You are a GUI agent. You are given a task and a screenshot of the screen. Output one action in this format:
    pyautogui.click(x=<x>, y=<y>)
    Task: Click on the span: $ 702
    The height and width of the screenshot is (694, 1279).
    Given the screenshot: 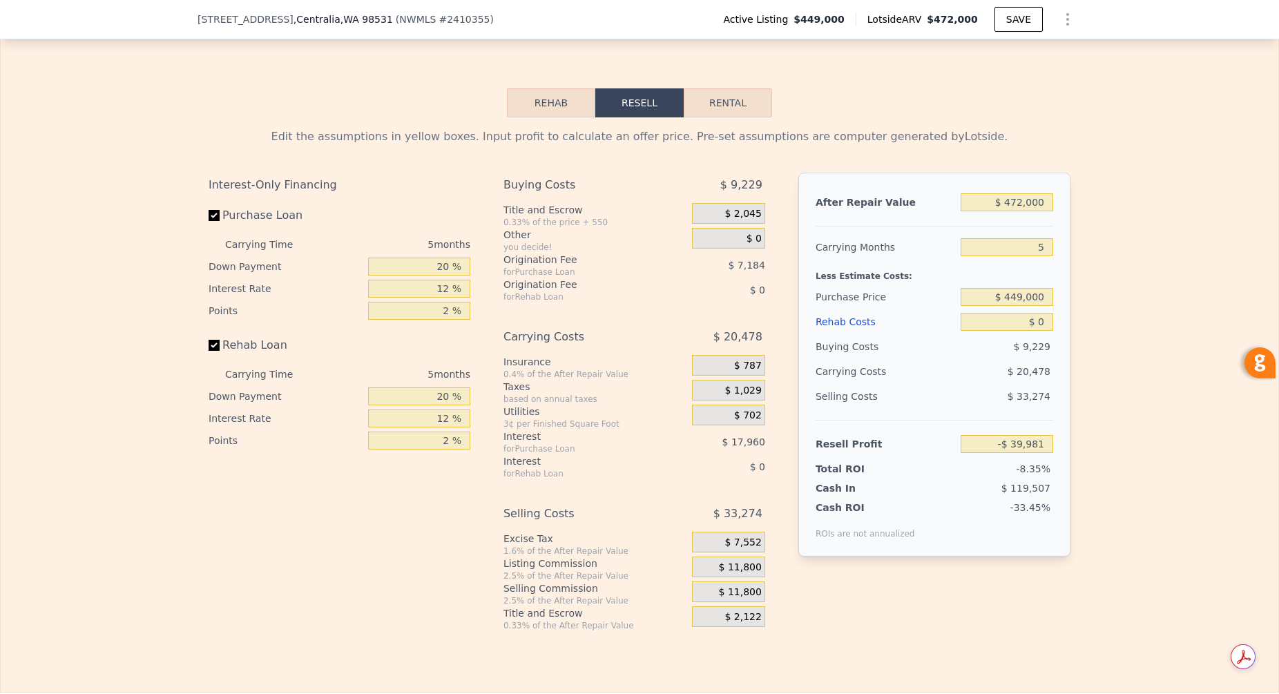 What is the action you would take?
    pyautogui.click(x=748, y=416)
    